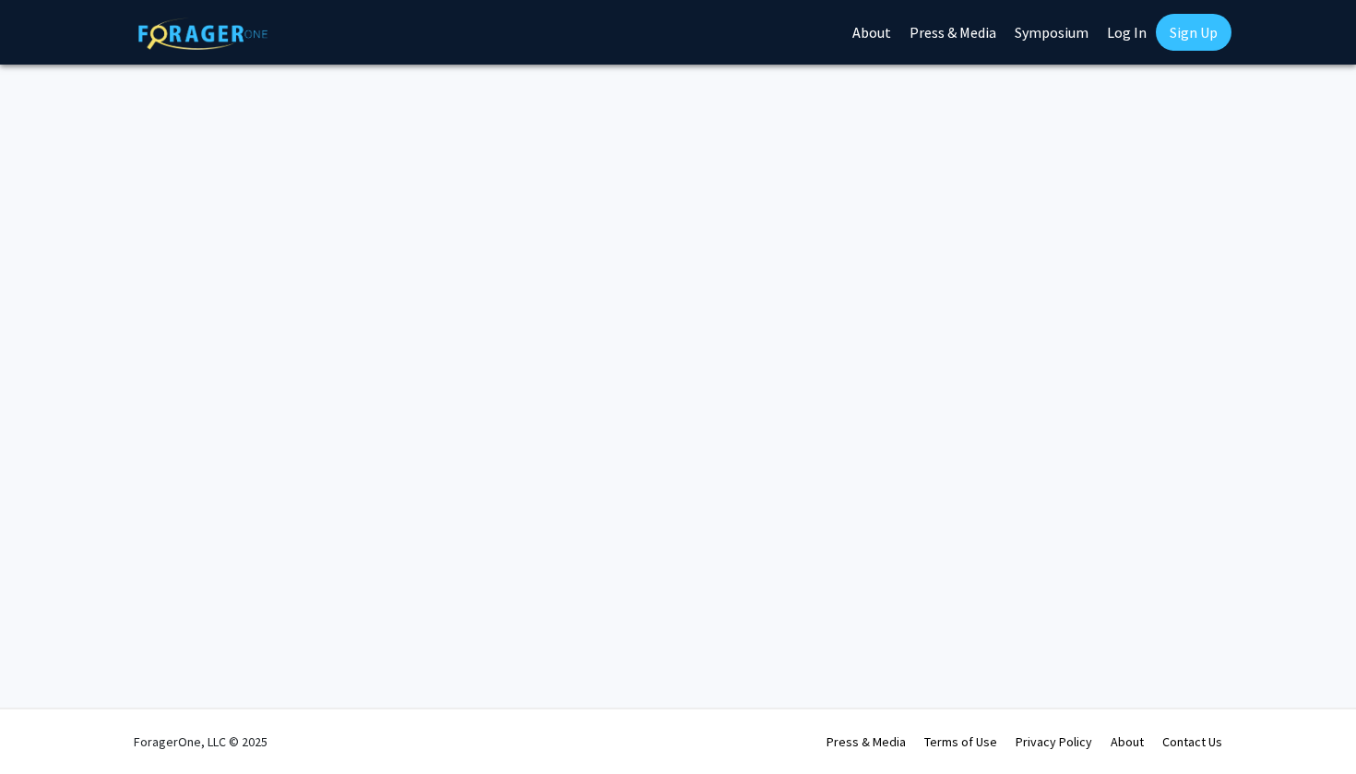  Describe the element at coordinates (866, 742) in the screenshot. I see `a: Press & Media` at that location.